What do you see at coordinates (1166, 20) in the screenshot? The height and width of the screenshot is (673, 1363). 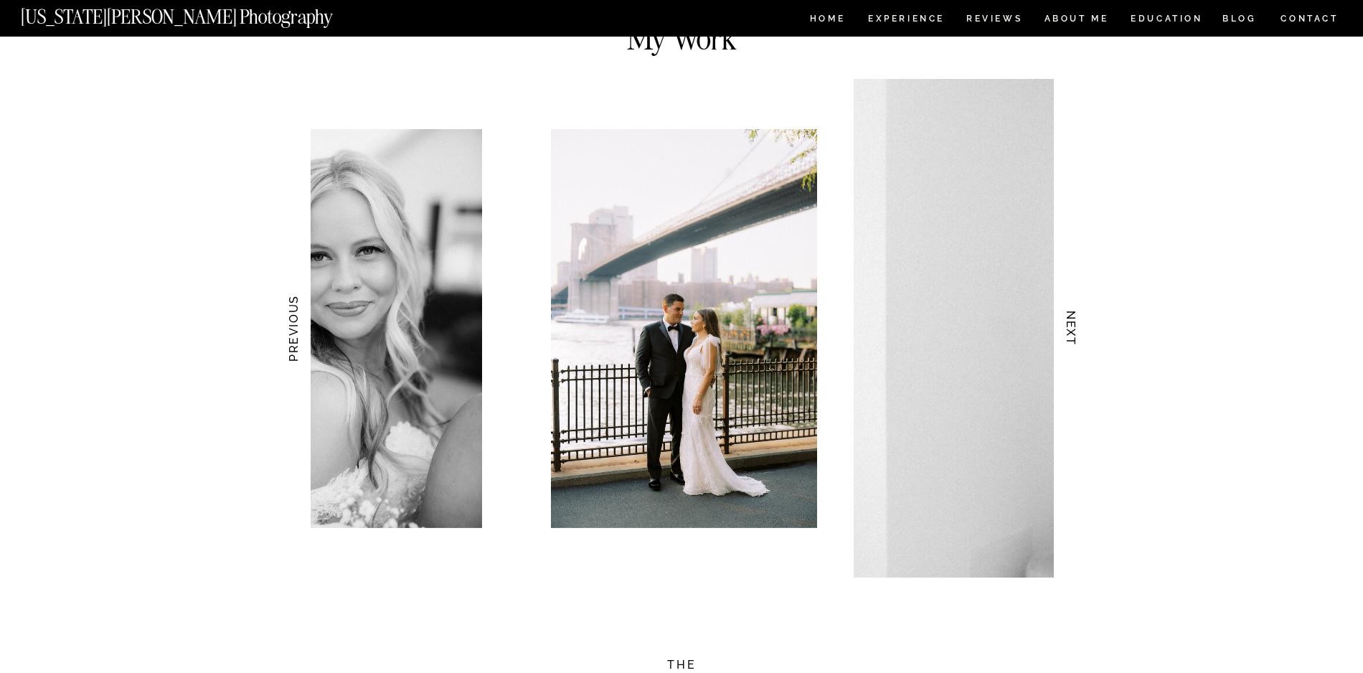 I see `a: EDUCATION` at bounding box center [1166, 20].